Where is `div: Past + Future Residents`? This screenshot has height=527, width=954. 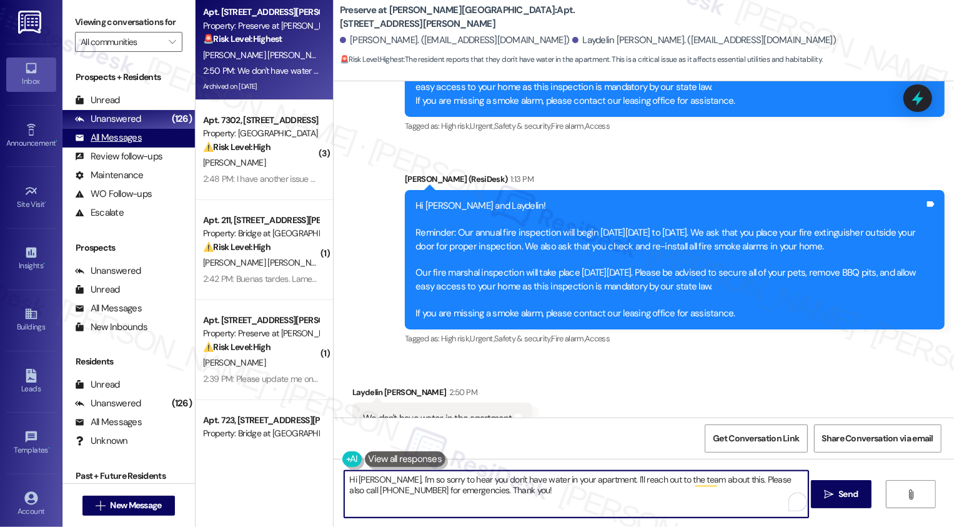
div: Past + Future Residents is located at coordinates (129, 475).